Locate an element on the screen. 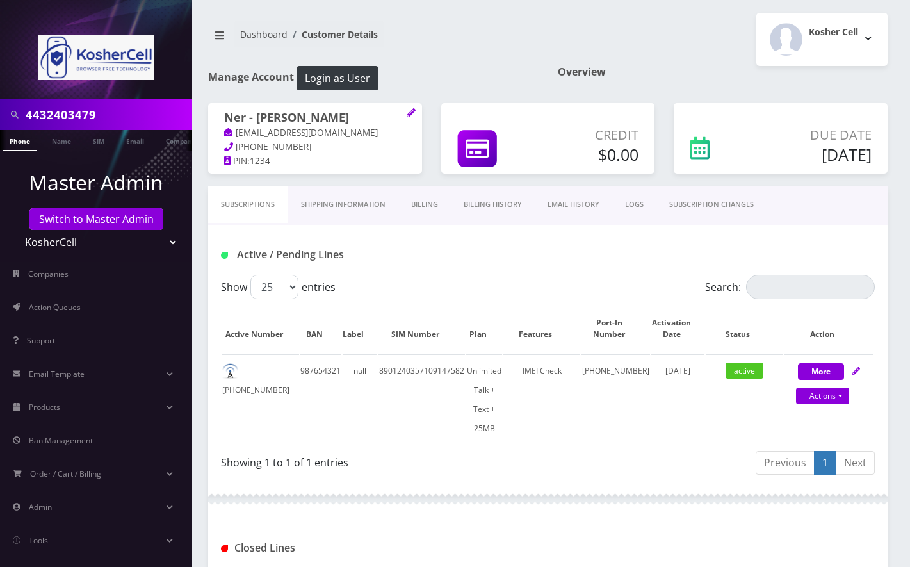  h1: Active / Pending Lines is located at coordinates (323, 254).